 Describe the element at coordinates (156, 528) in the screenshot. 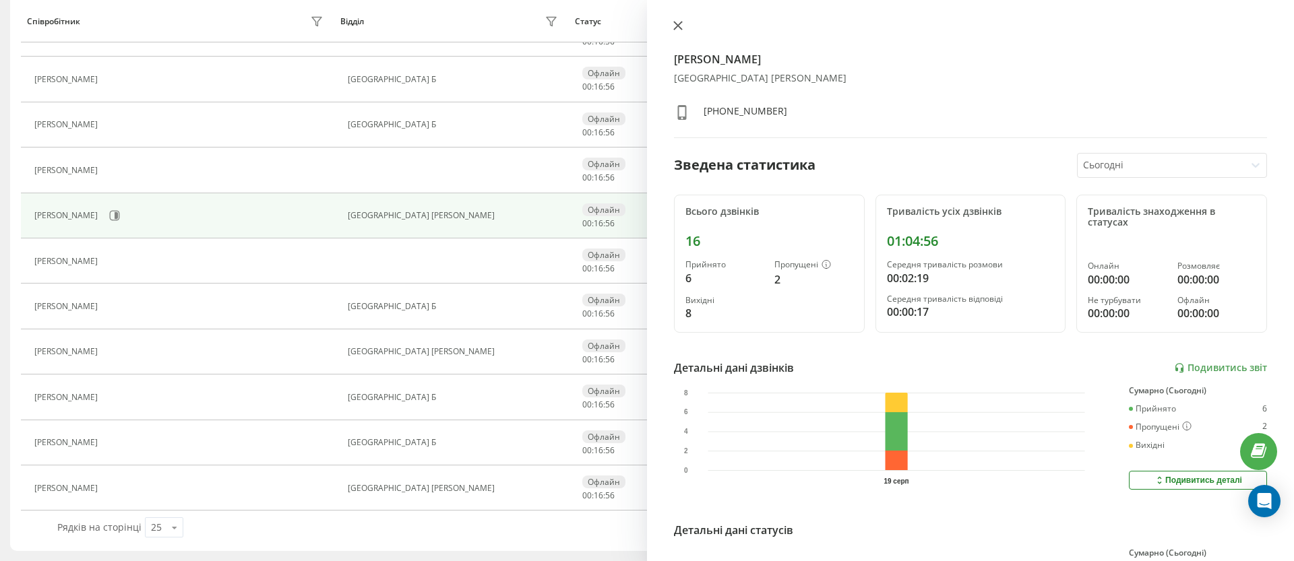

I see `div: 25` at that location.